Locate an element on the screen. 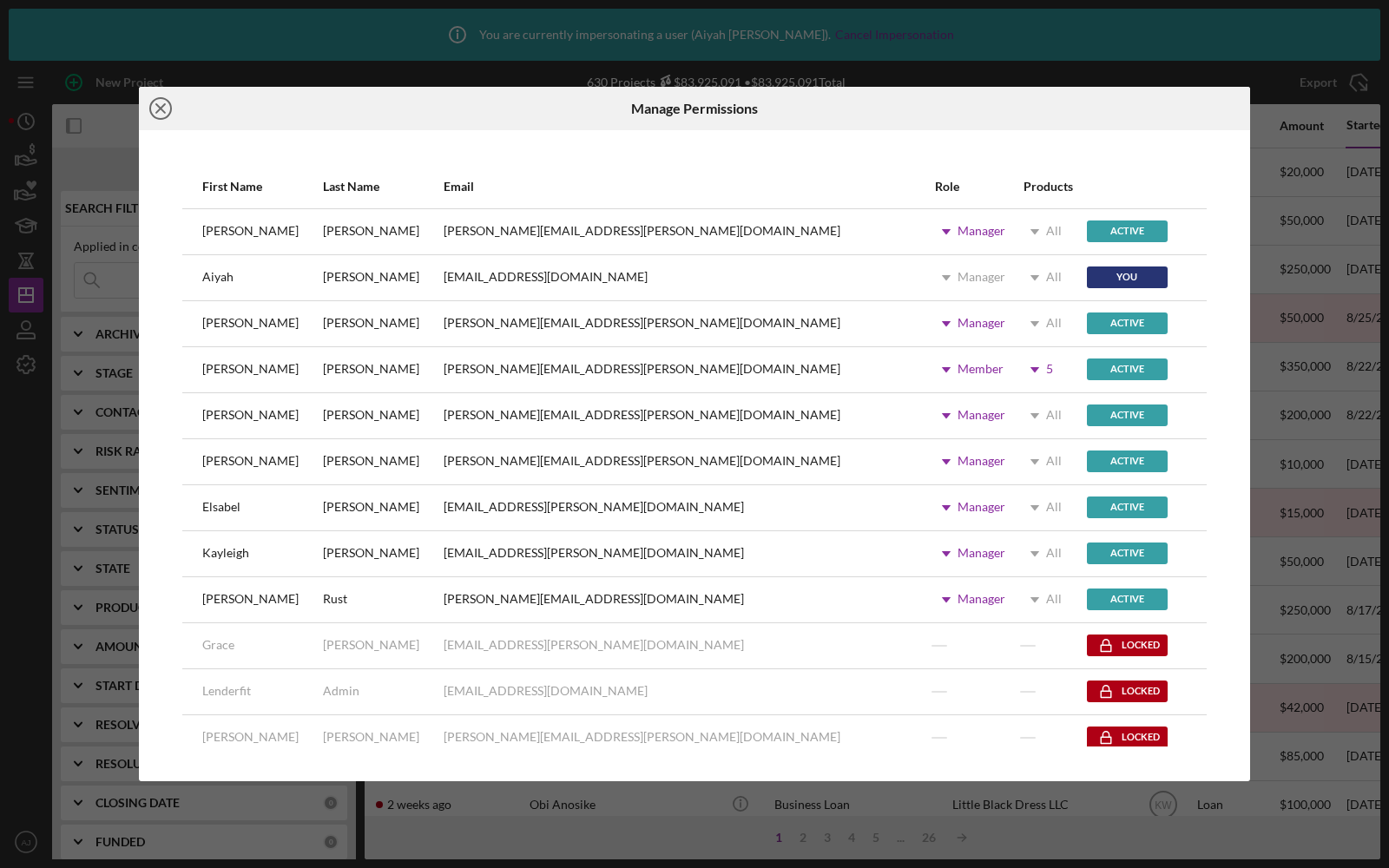 The height and width of the screenshot is (868, 1389). div: Lenderfit is located at coordinates (227, 691).